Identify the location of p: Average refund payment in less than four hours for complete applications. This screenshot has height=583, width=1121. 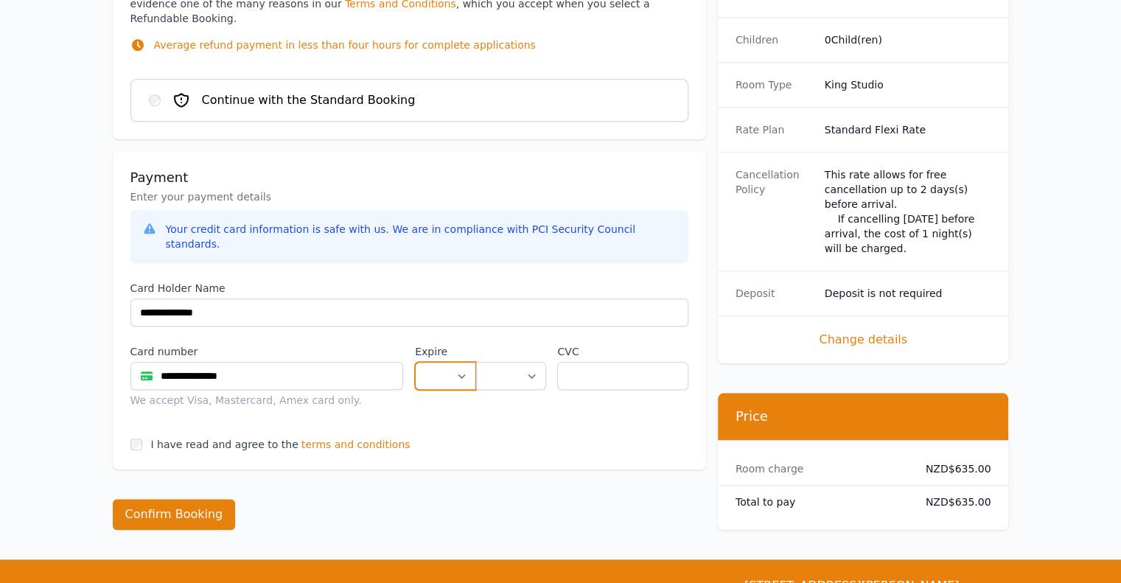
(345, 45).